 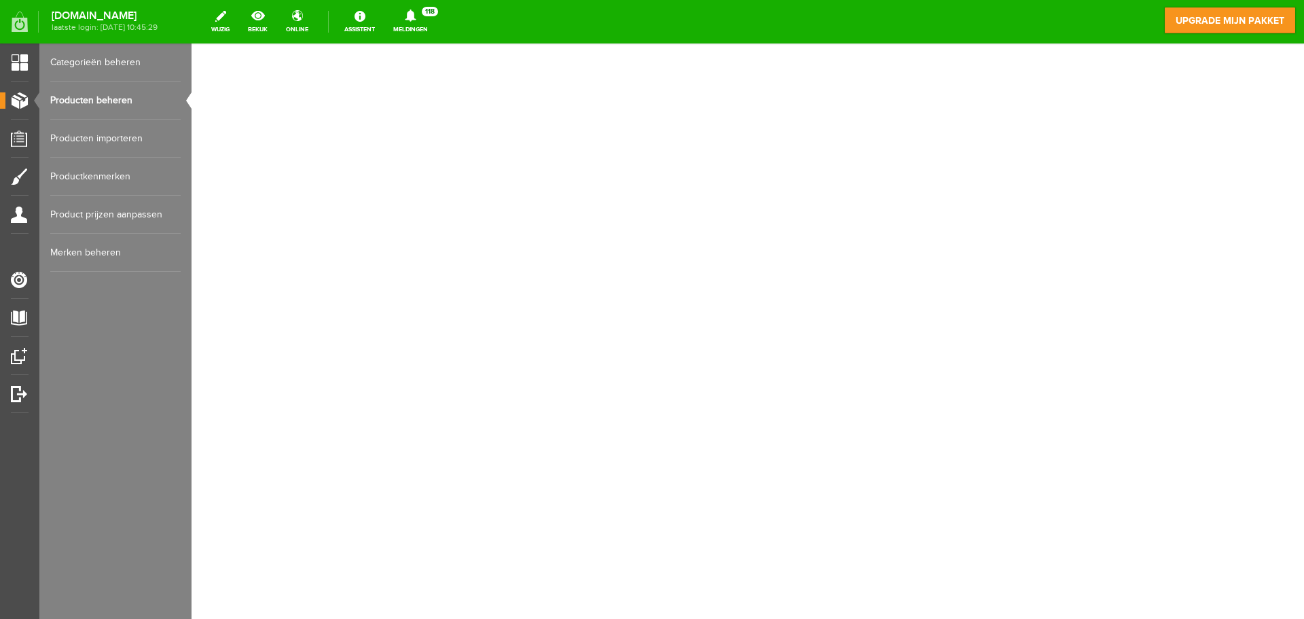 I want to click on a: online, so click(x=297, y=22).